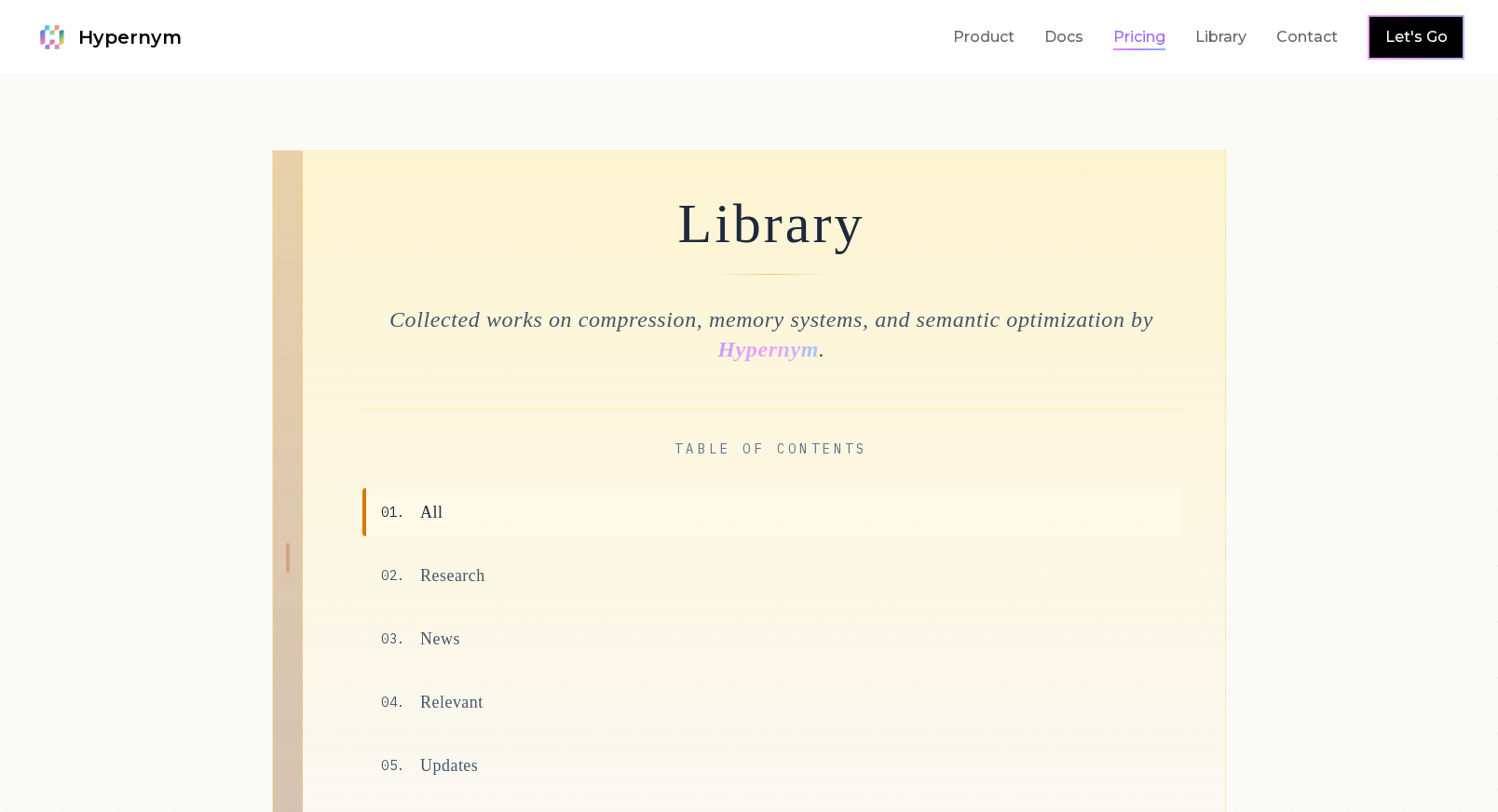  I want to click on span: Research, so click(453, 575).